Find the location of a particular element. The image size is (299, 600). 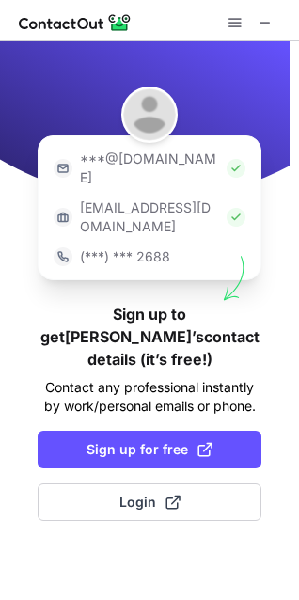

img: Swati Chauhan is located at coordinates (150, 115).